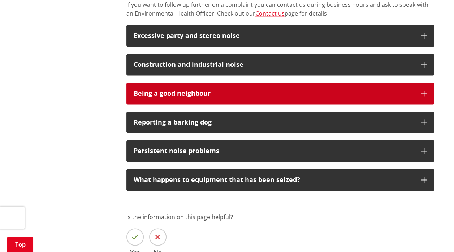 The image size is (454, 252). I want to click on button: Excessive party and stereo noise, so click(280, 36).